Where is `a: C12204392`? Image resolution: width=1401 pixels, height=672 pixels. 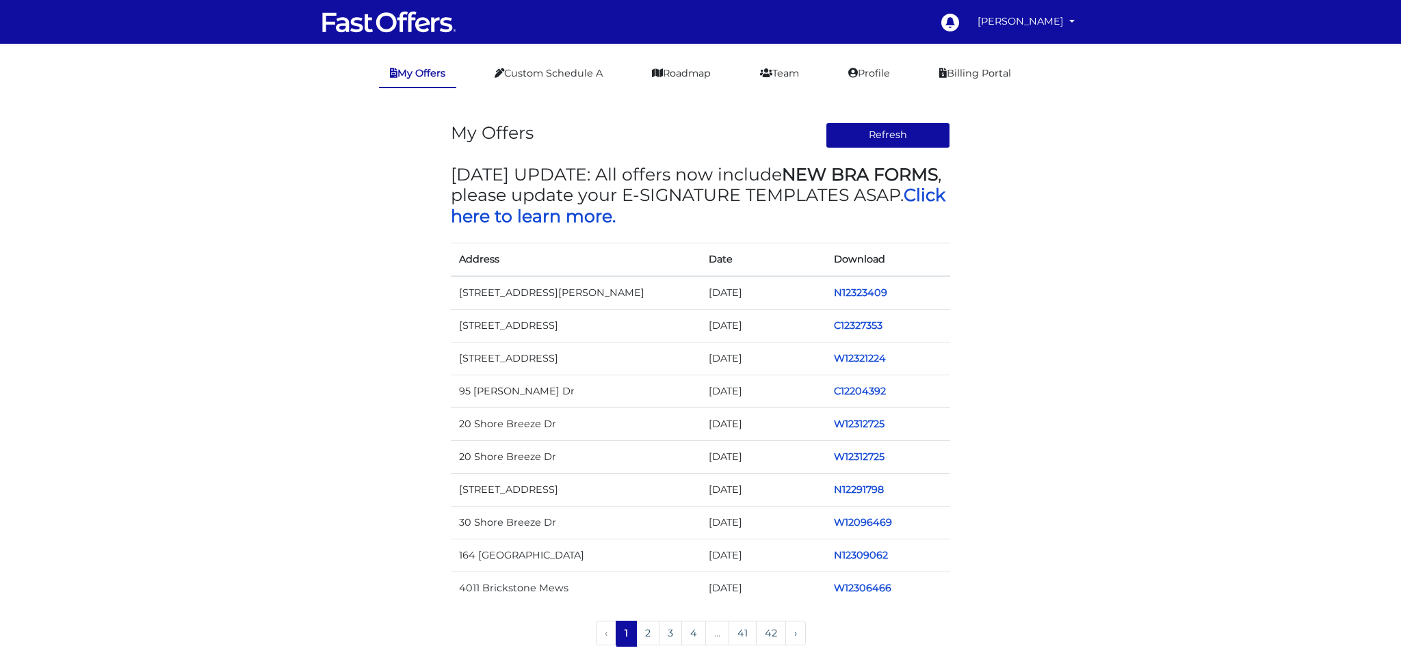
a: C12204392 is located at coordinates (860, 391).